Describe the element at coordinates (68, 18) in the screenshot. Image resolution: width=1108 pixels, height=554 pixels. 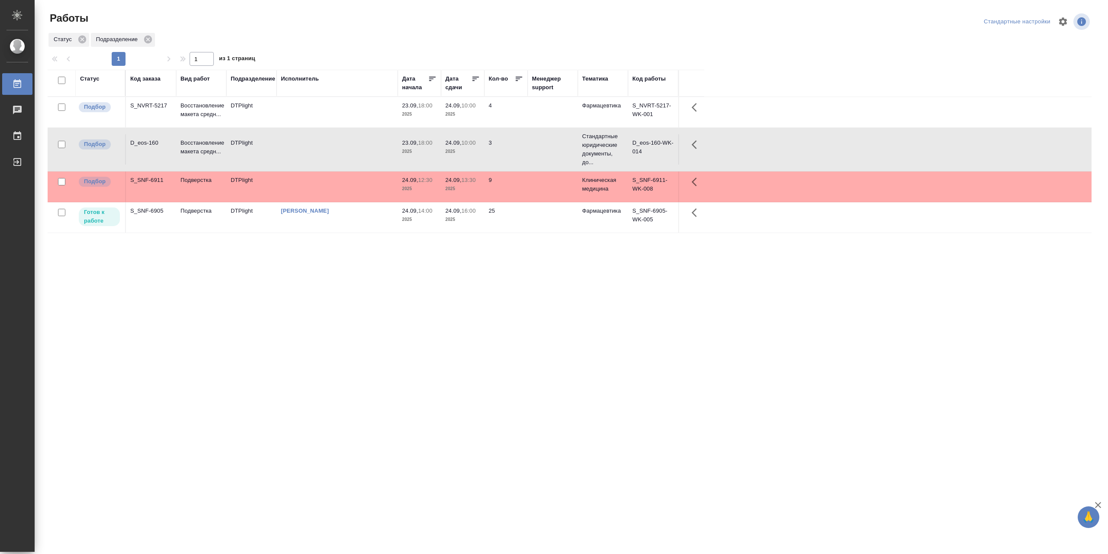
I see `span: Работы` at that location.